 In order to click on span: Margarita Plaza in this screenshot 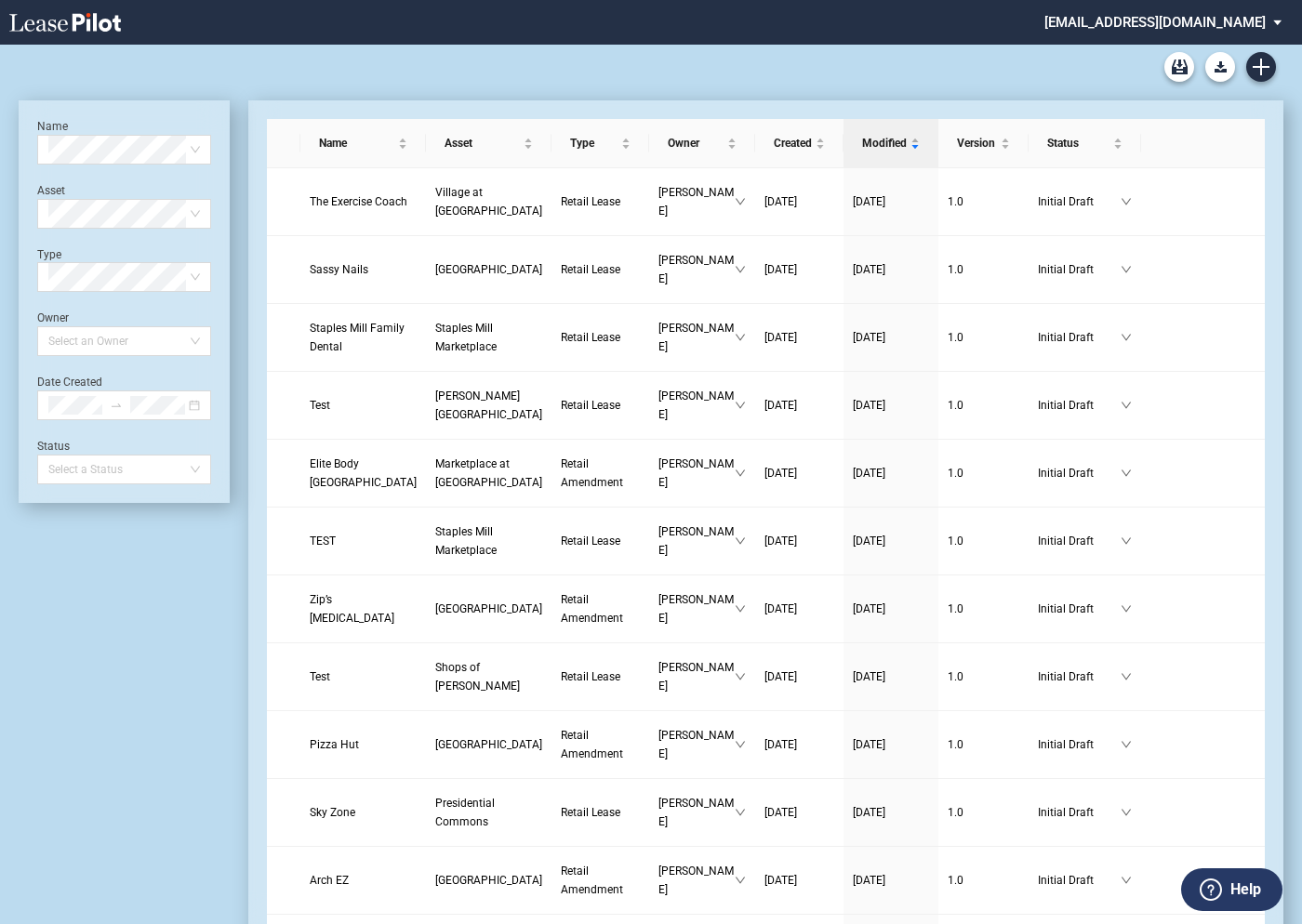, I will do `click(488, 406)`.